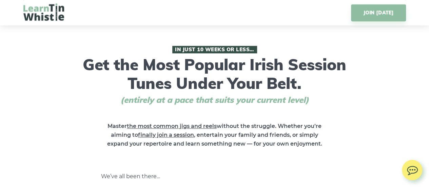 This screenshot has height=187, width=429. I want to click on span: finally join a session, so click(166, 135).